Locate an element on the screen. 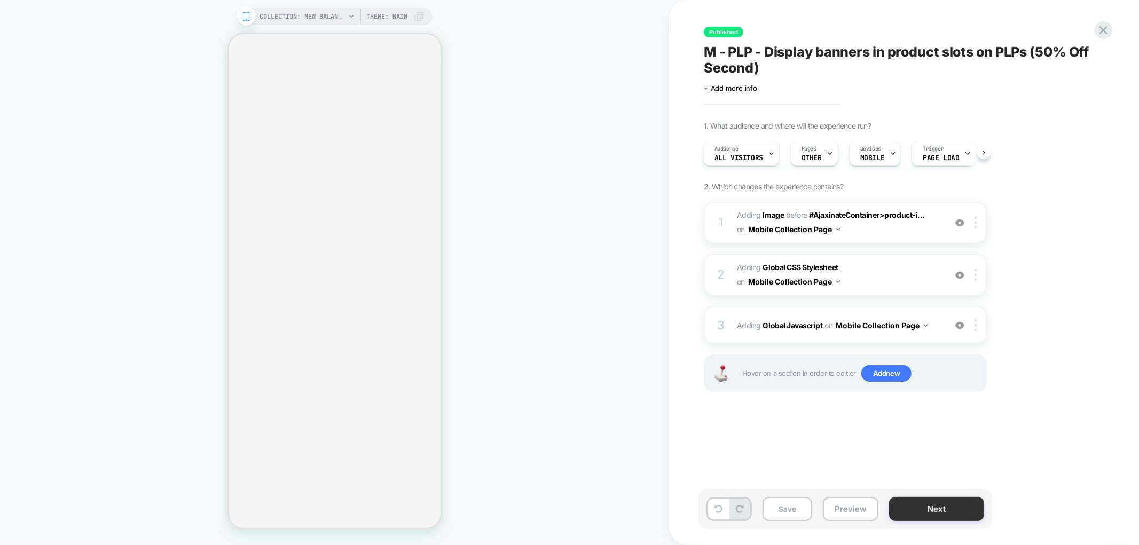 This screenshot has height=545, width=1139. b: Global Javascript is located at coordinates (793, 325).